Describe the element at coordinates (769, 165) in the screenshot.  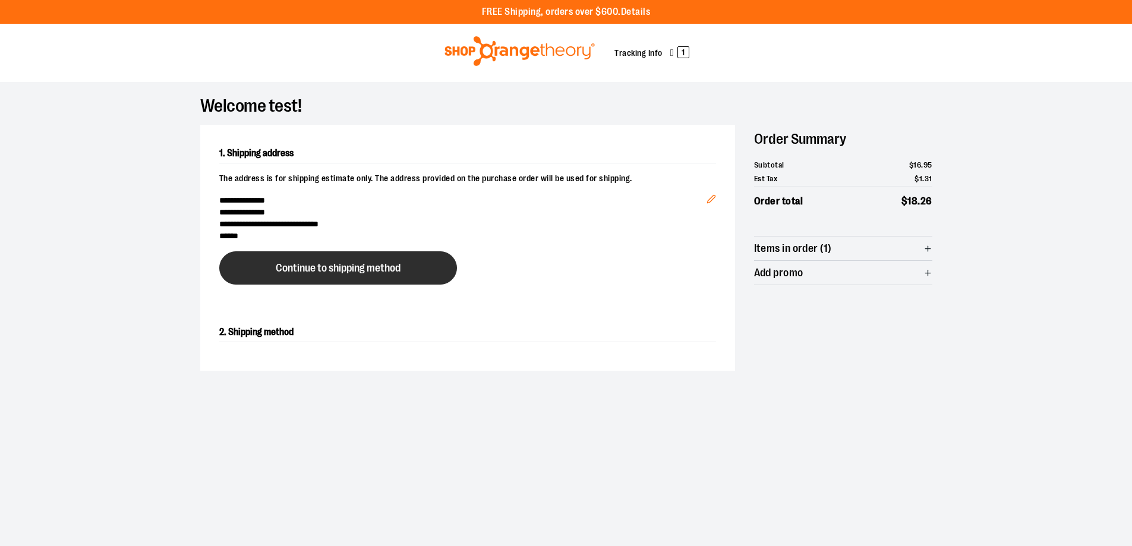
I see `span: Subtotal` at that location.